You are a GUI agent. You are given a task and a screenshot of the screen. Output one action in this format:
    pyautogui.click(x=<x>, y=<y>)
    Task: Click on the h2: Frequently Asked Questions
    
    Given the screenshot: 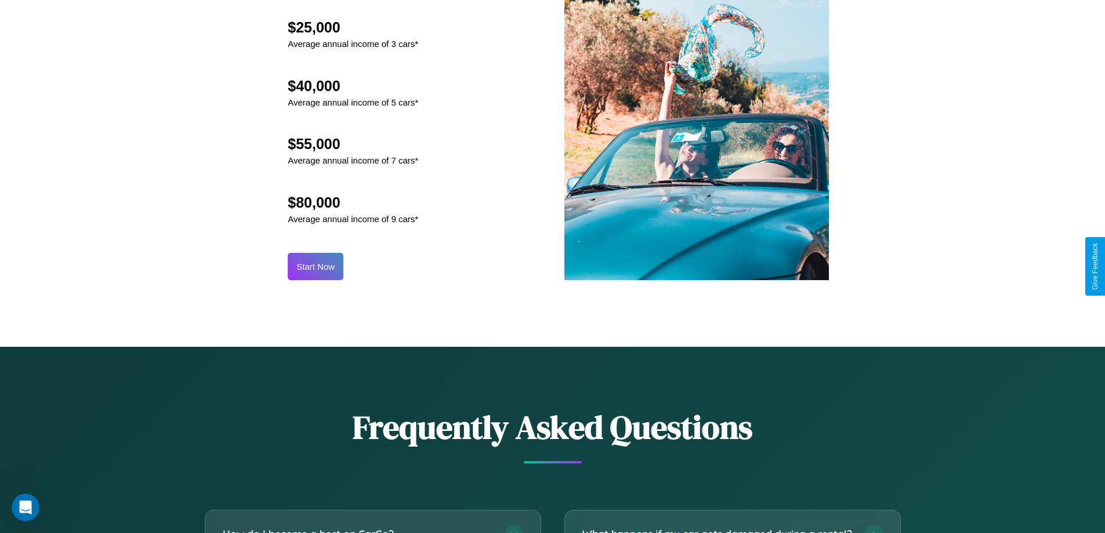 What is the action you would take?
    pyautogui.click(x=553, y=427)
    